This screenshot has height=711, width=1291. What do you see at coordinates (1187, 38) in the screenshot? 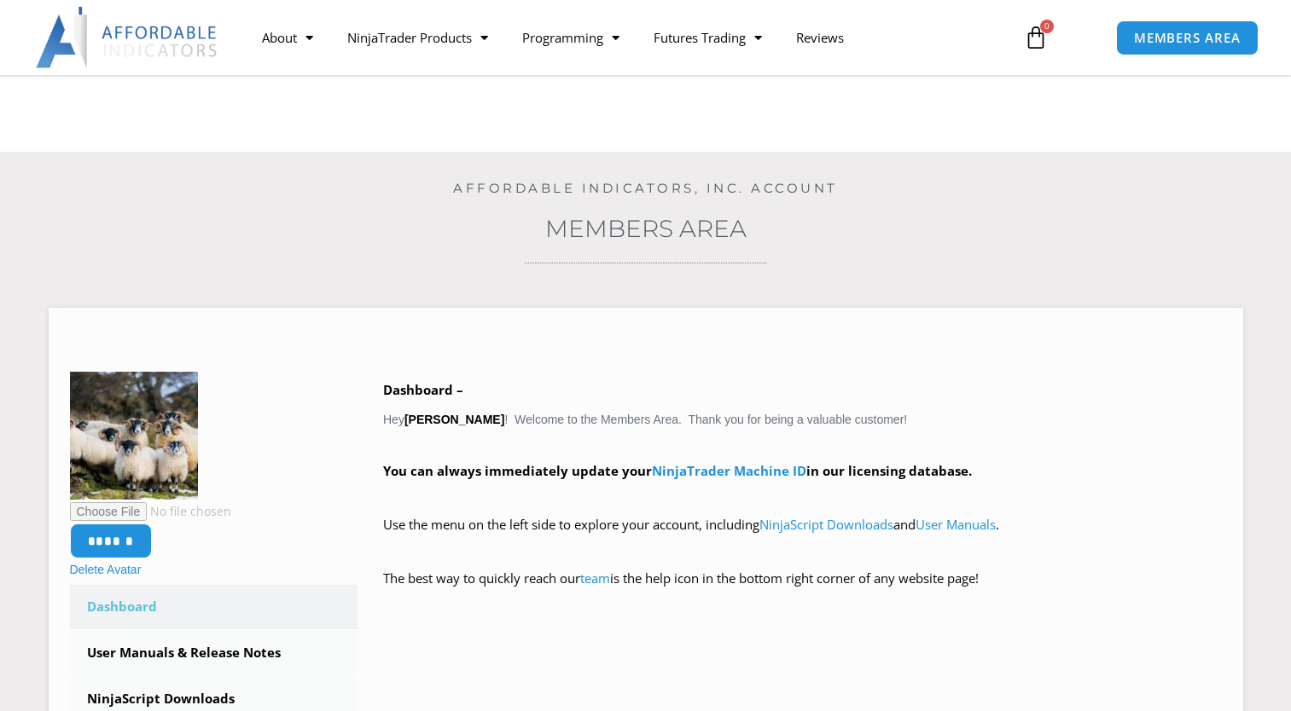
I see `a: MEMBERS AREA` at bounding box center [1187, 38].